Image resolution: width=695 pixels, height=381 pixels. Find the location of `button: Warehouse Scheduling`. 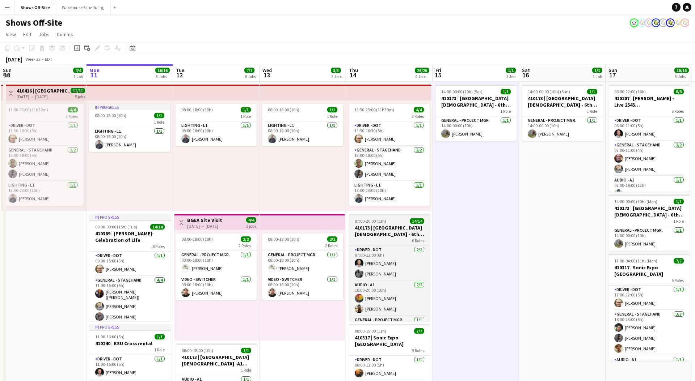

button: Warehouse Scheduling is located at coordinates (83, 7).